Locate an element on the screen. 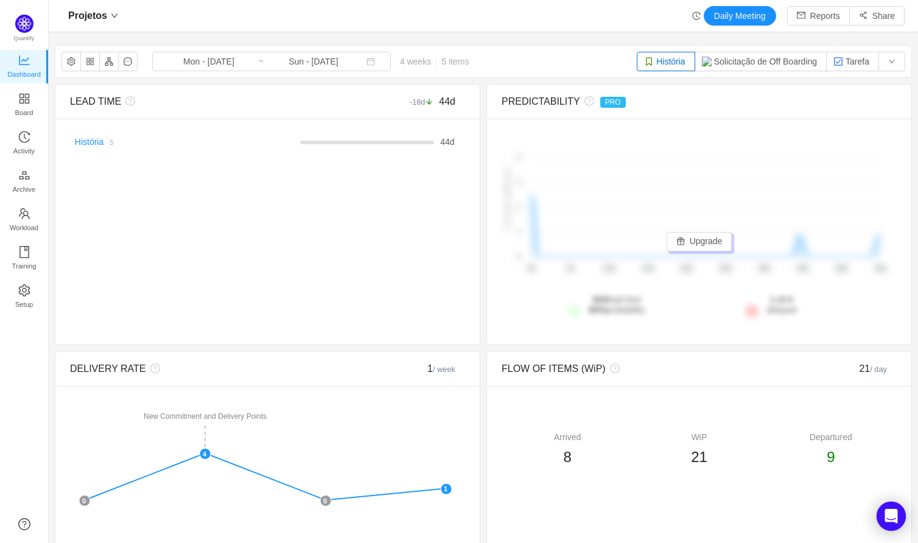  i: icon: gold is located at coordinates (24, 175).